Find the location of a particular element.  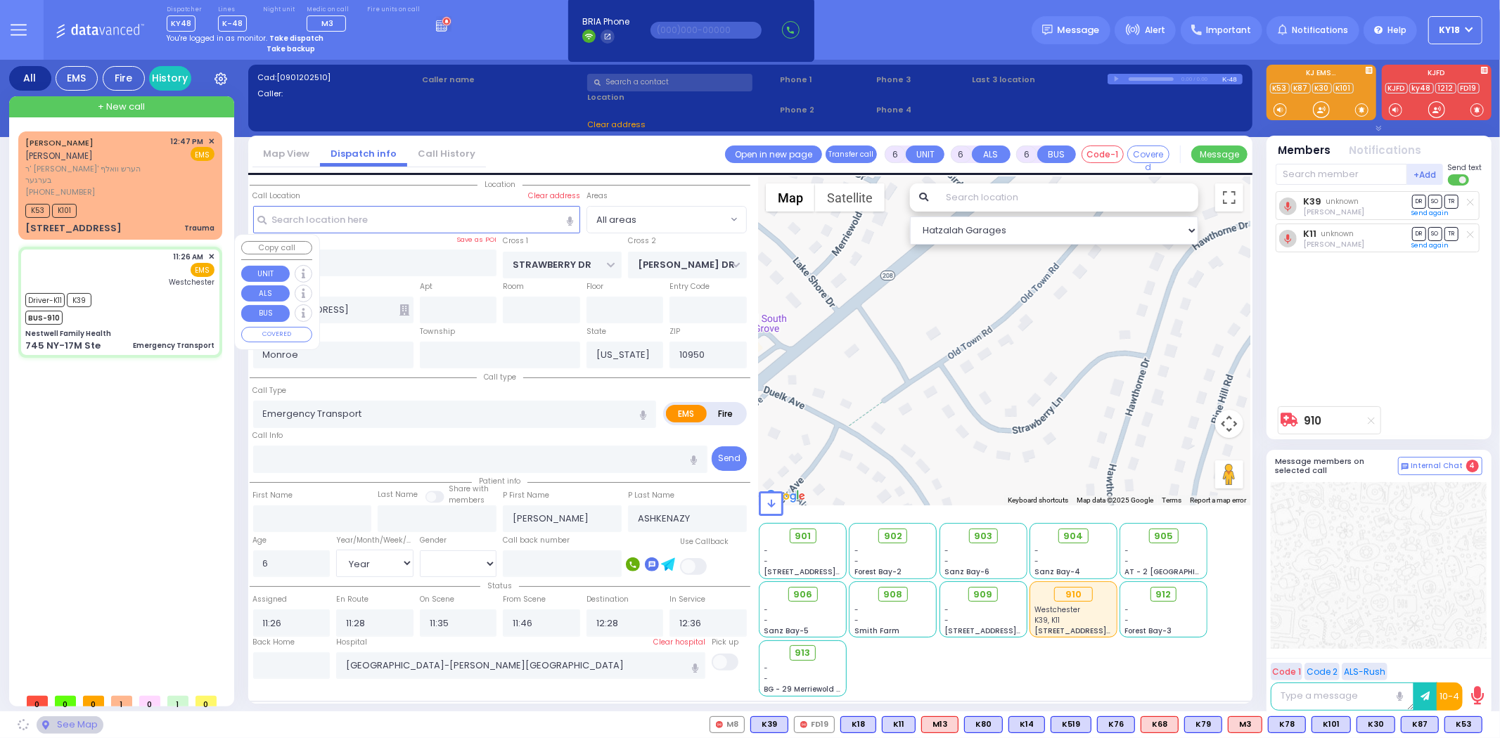

label: On Scene is located at coordinates (437, 600).